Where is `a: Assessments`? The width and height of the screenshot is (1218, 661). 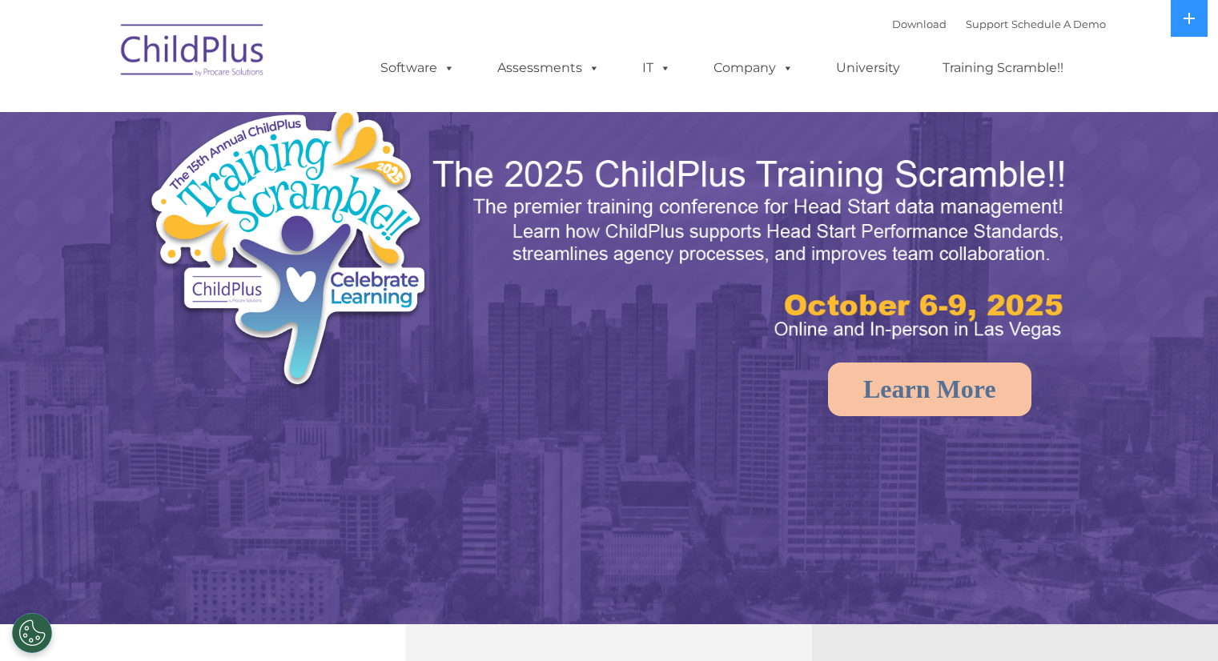
a: Assessments is located at coordinates (548, 68).